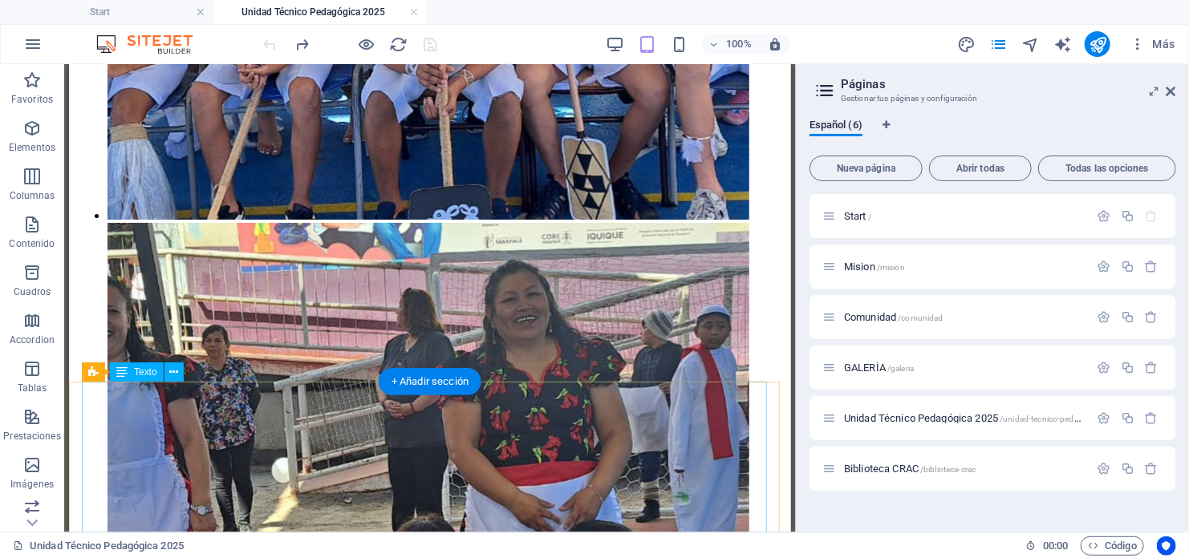  I want to click on p: Accordion, so click(32, 340).